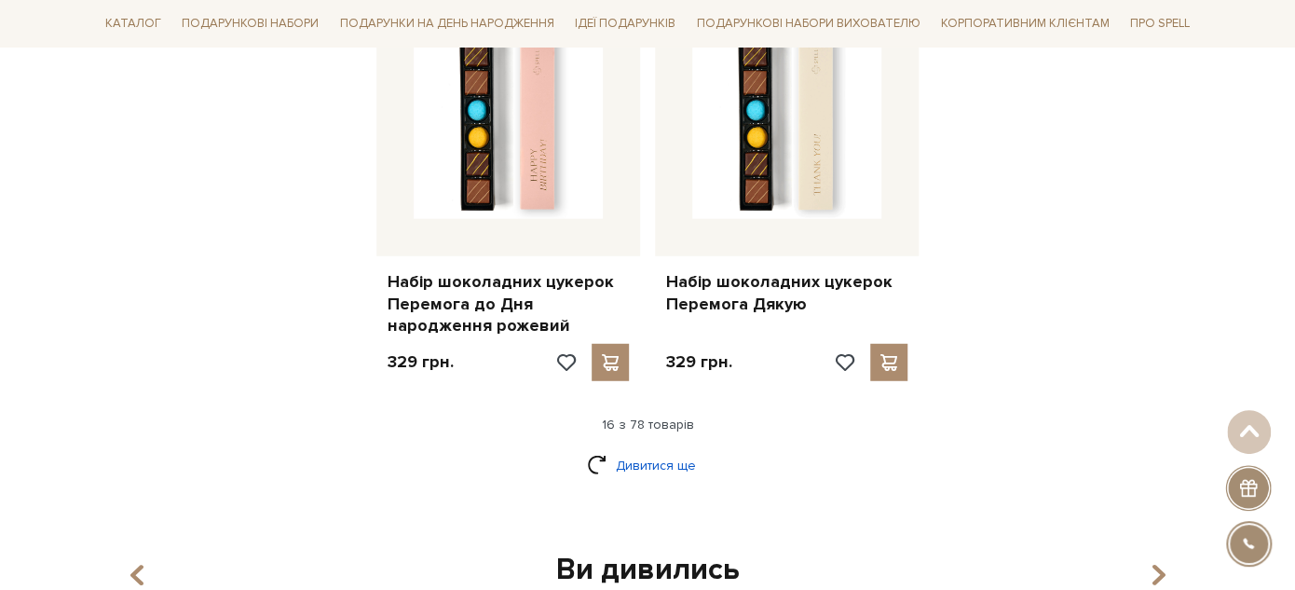  What do you see at coordinates (1024, 23) in the screenshot?
I see `a: Корпоративним клієнтам` at bounding box center [1024, 23].